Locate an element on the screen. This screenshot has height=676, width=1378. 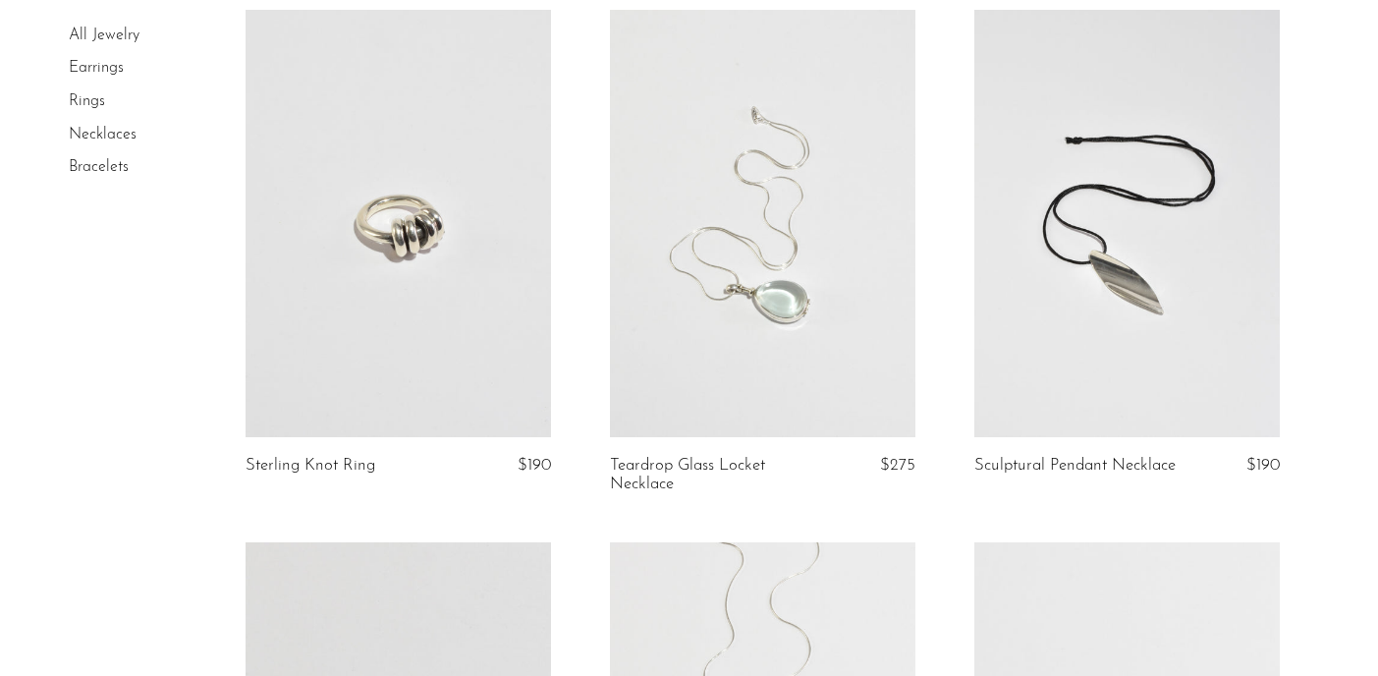
a: Necklaces is located at coordinates (102, 135).